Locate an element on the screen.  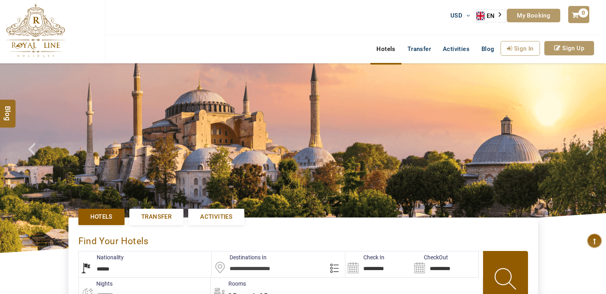
a: Sign Up is located at coordinates (569, 48).